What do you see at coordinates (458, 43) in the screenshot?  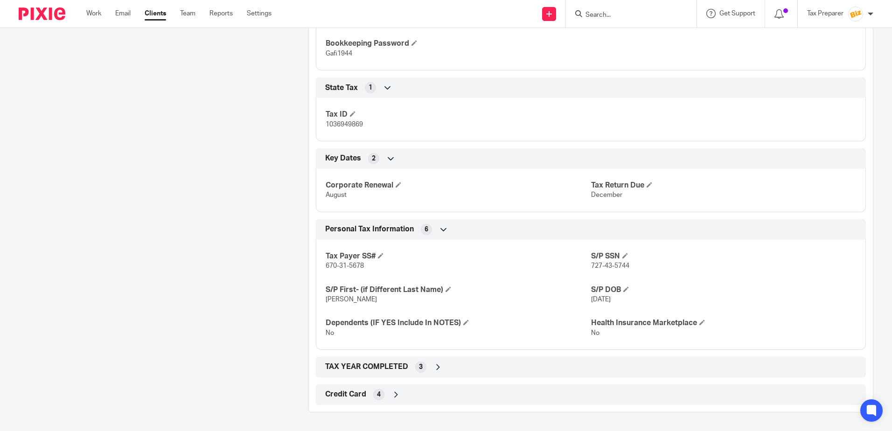 I see `h4: Bookkeeping Password` at bounding box center [458, 43].